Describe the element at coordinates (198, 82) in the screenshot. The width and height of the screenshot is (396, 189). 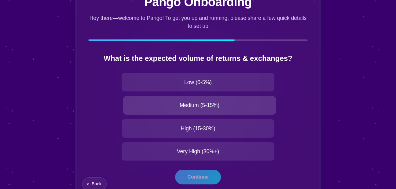
I see `span: Low (0-5%)` at that location.